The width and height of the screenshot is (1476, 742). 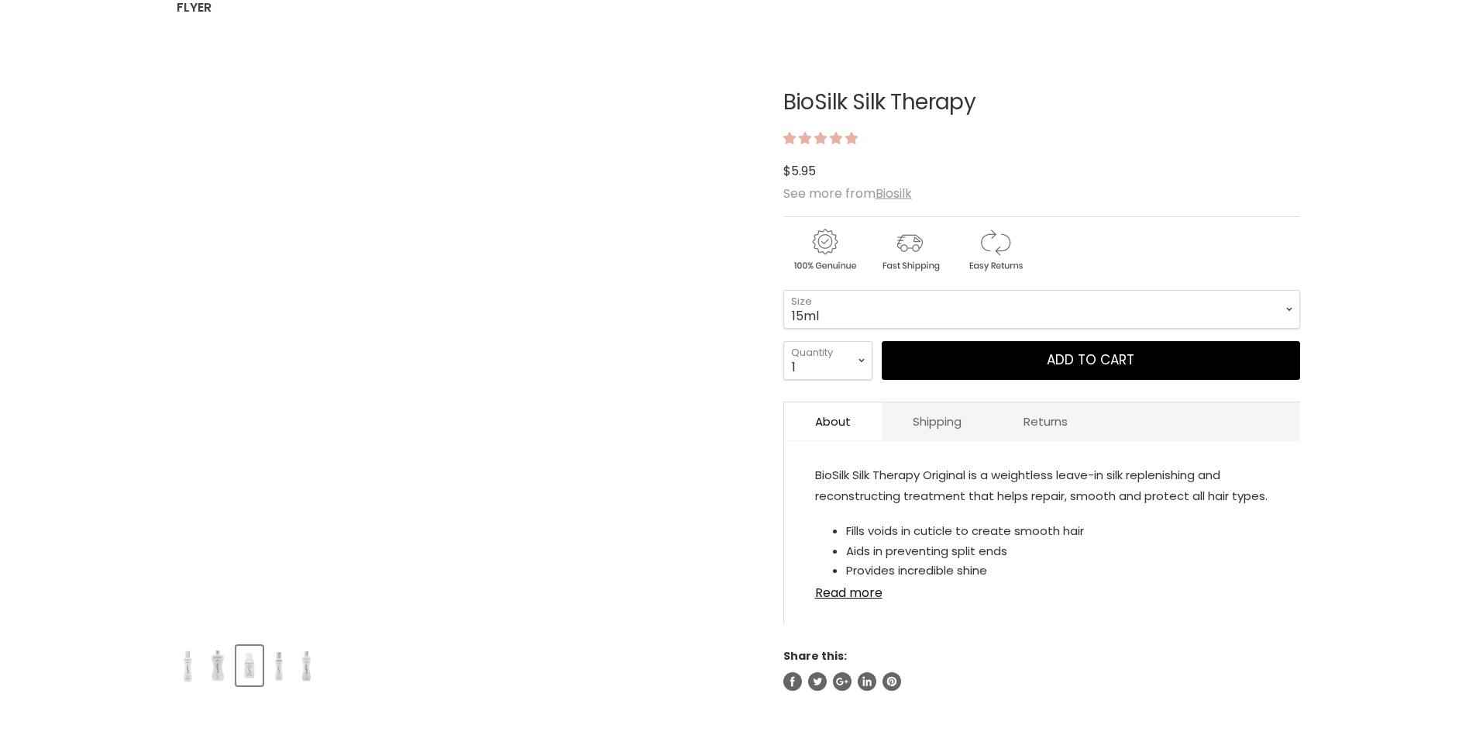 What do you see at coordinates (833, 421) in the screenshot?
I see `a: About` at bounding box center [833, 421].